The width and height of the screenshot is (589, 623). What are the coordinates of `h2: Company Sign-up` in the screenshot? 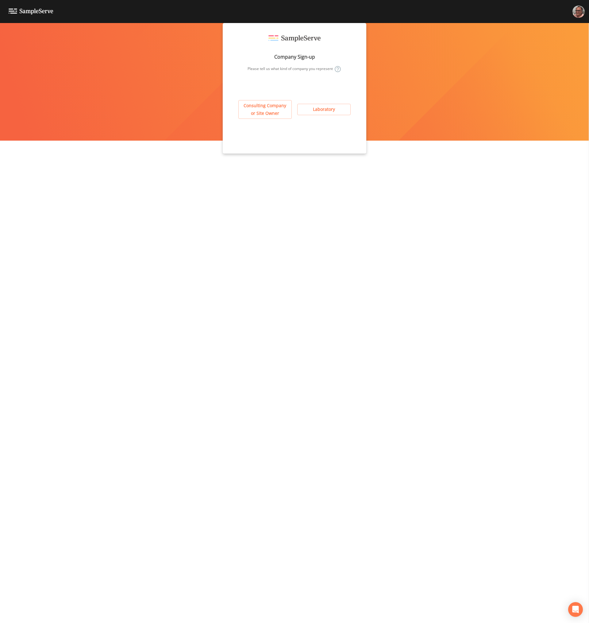 It's located at (295, 57).